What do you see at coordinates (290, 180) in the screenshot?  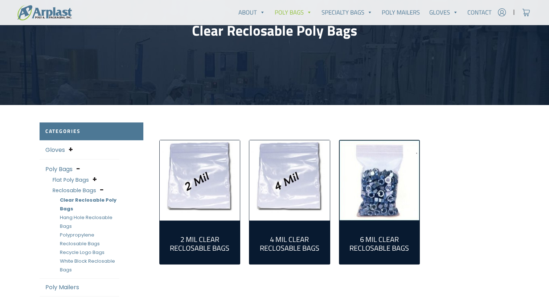 I see `img: 4 Mil Clear Reclosable Bags` at bounding box center [290, 180].